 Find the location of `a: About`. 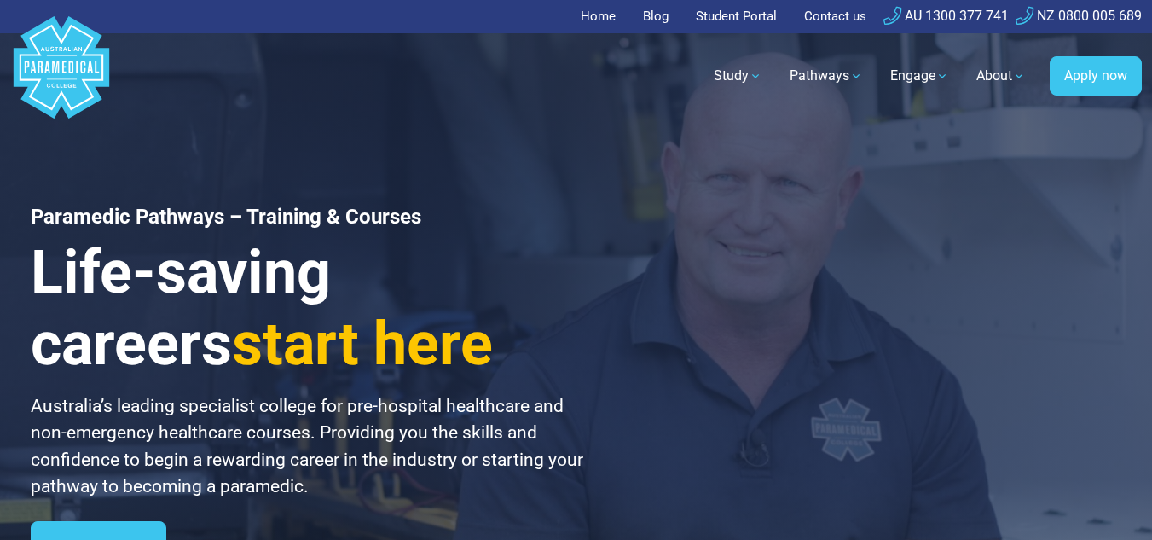

a: About is located at coordinates (1001, 76).